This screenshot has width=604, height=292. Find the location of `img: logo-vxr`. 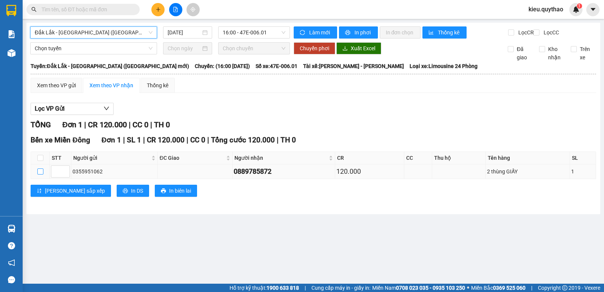

img: logo-vxr is located at coordinates (11, 11).